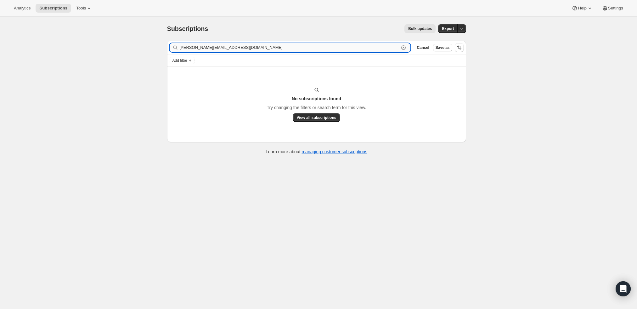 This screenshot has width=637, height=309. I want to click on div: Open Intercom Messenger, so click(623, 288).